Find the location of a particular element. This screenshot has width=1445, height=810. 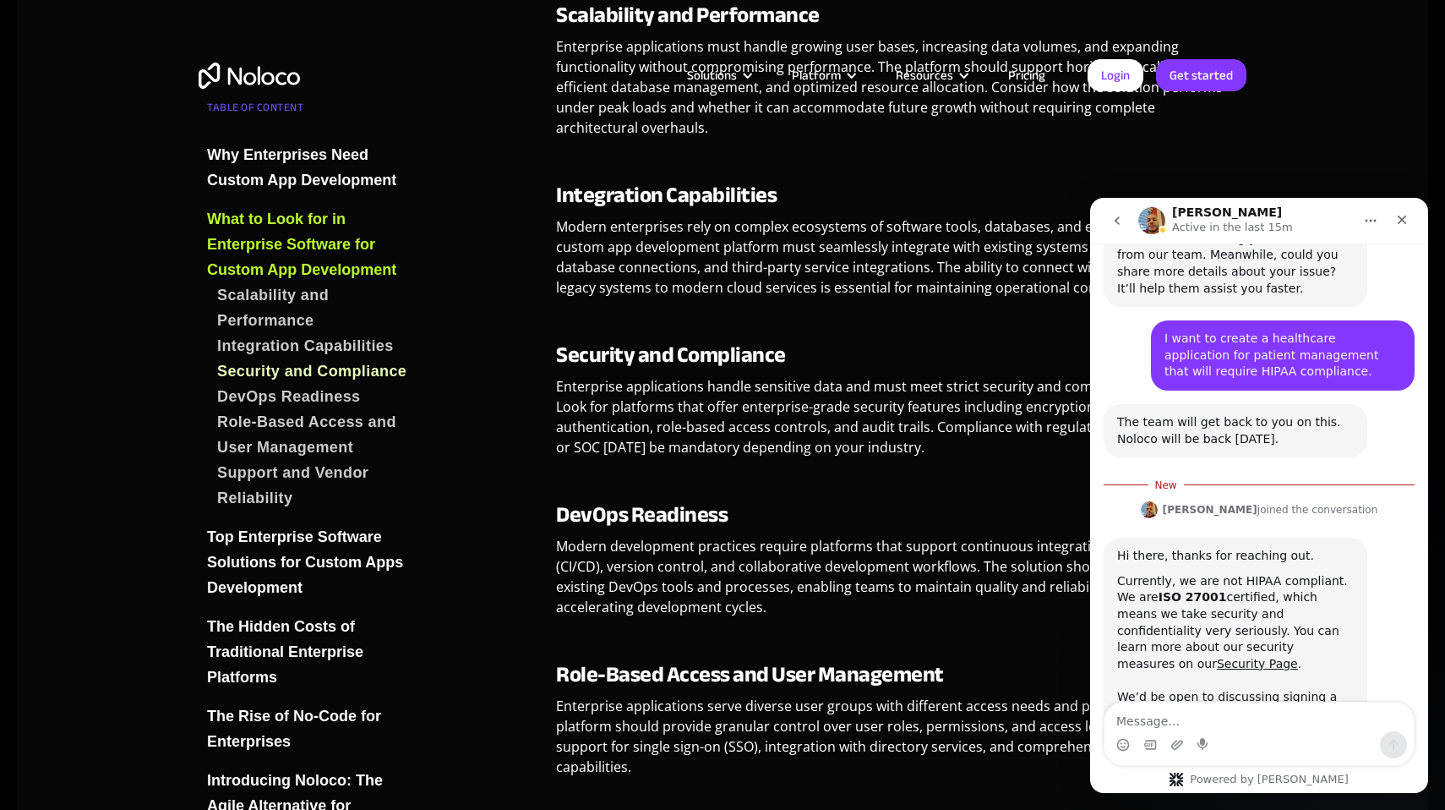

a: Login is located at coordinates (1116, 75).